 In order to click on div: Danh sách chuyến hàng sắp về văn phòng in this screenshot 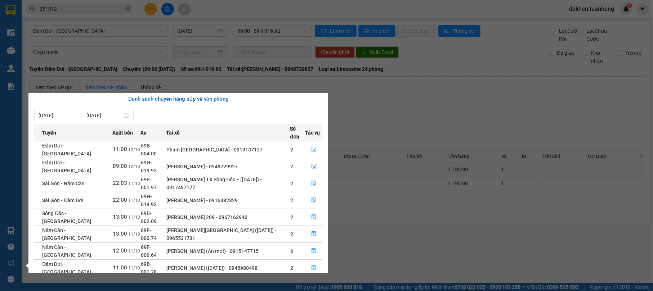, I will do `click(178, 99)`.